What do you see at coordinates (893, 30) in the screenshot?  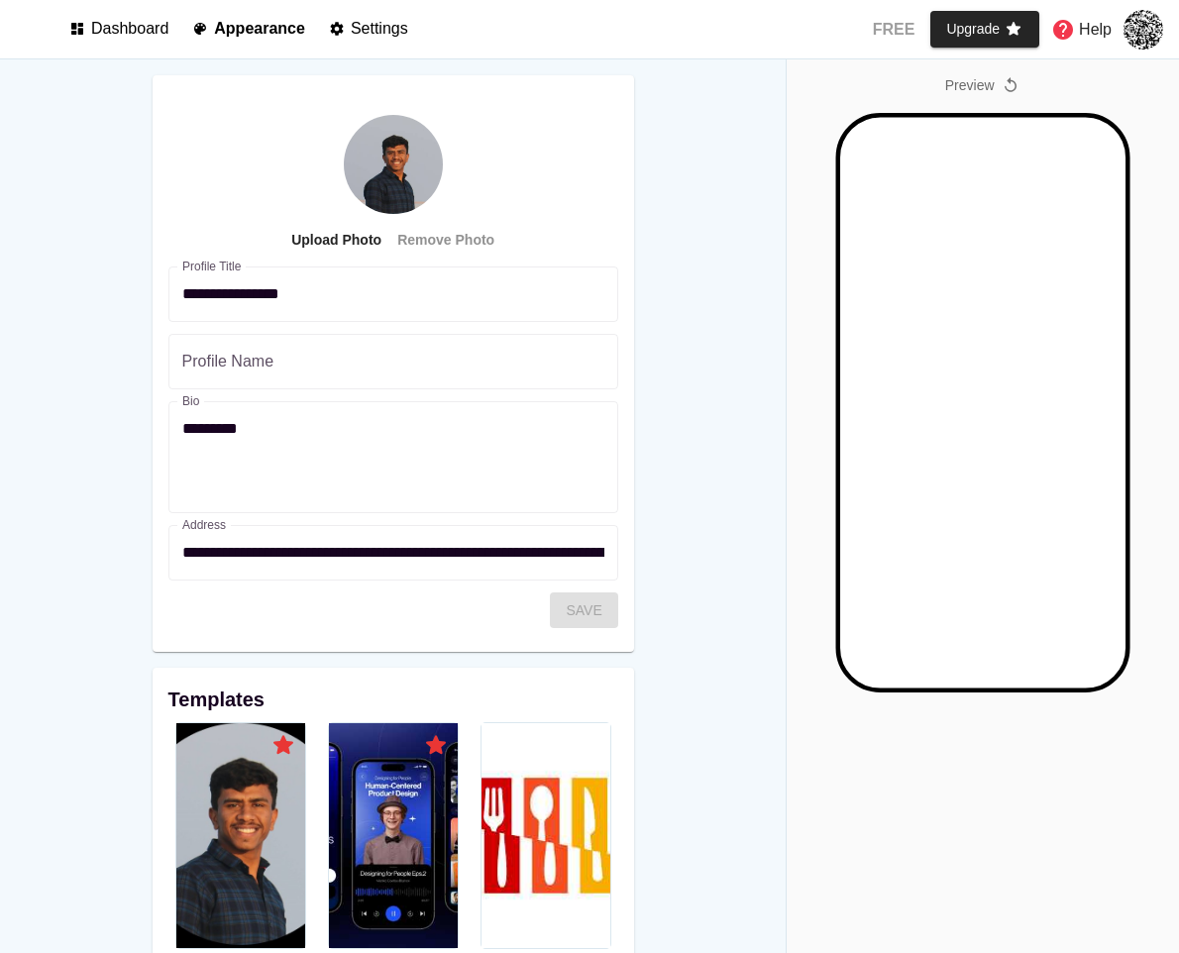 I see `p: Free` at bounding box center [893, 30].